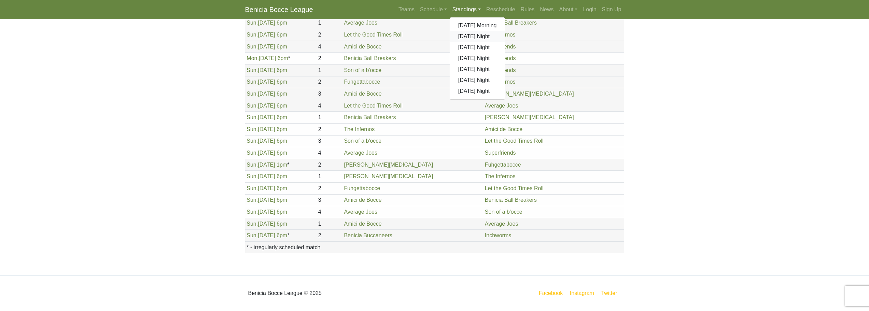 The image size is (869, 311). Describe the element at coordinates (500, 10) in the screenshot. I see `a: Reschedule` at that location.